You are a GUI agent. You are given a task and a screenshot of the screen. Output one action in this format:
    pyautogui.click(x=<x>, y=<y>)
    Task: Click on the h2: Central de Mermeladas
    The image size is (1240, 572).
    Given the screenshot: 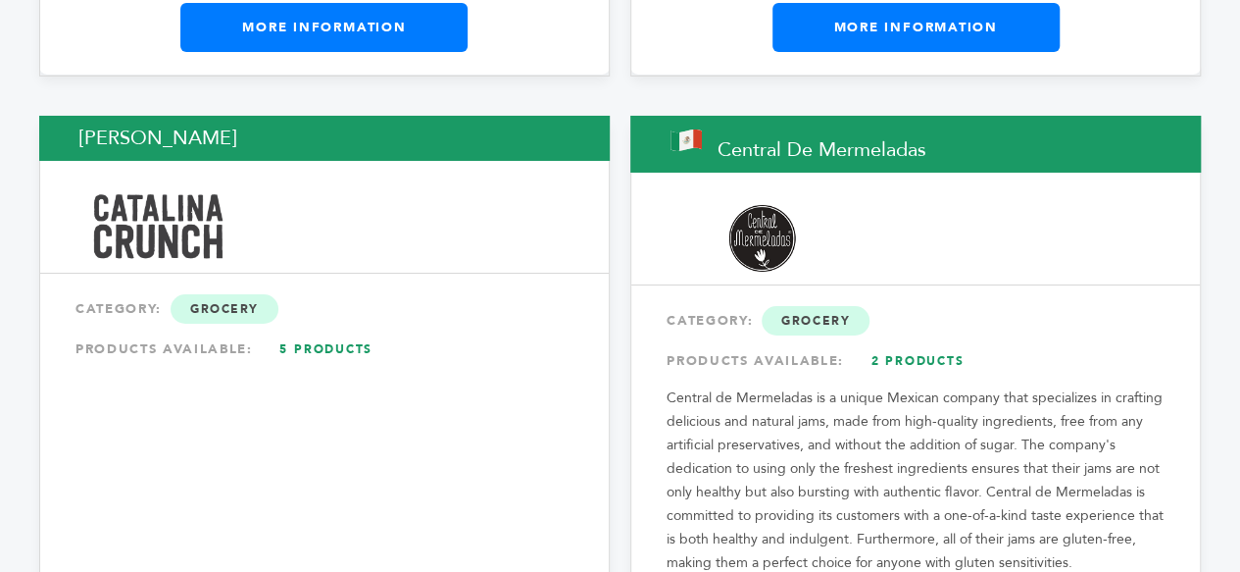 What is the action you would take?
    pyautogui.click(x=916, y=144)
    